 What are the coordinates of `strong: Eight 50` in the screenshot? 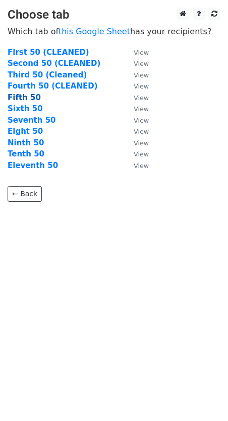 It's located at (25, 131).